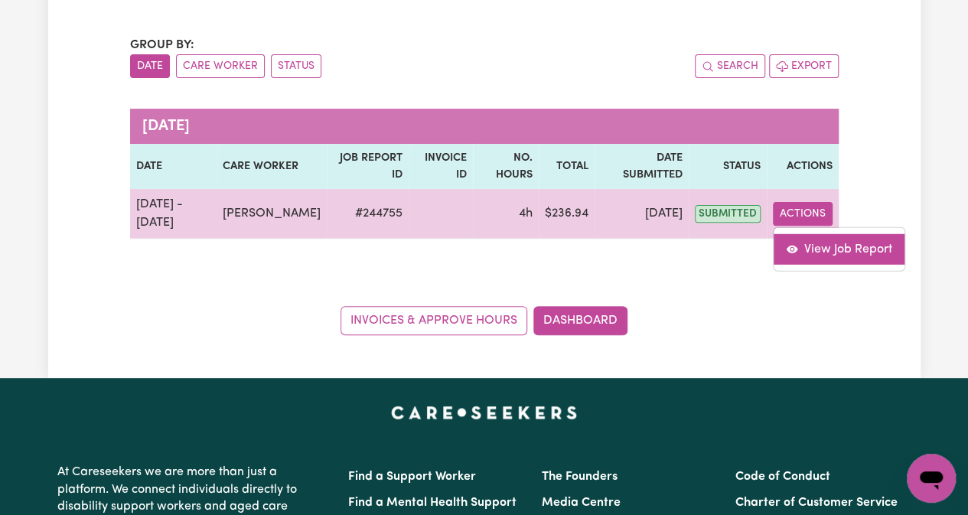 This screenshot has height=515, width=968. Describe the element at coordinates (162, 45) in the screenshot. I see `span: Group by:` at that location.